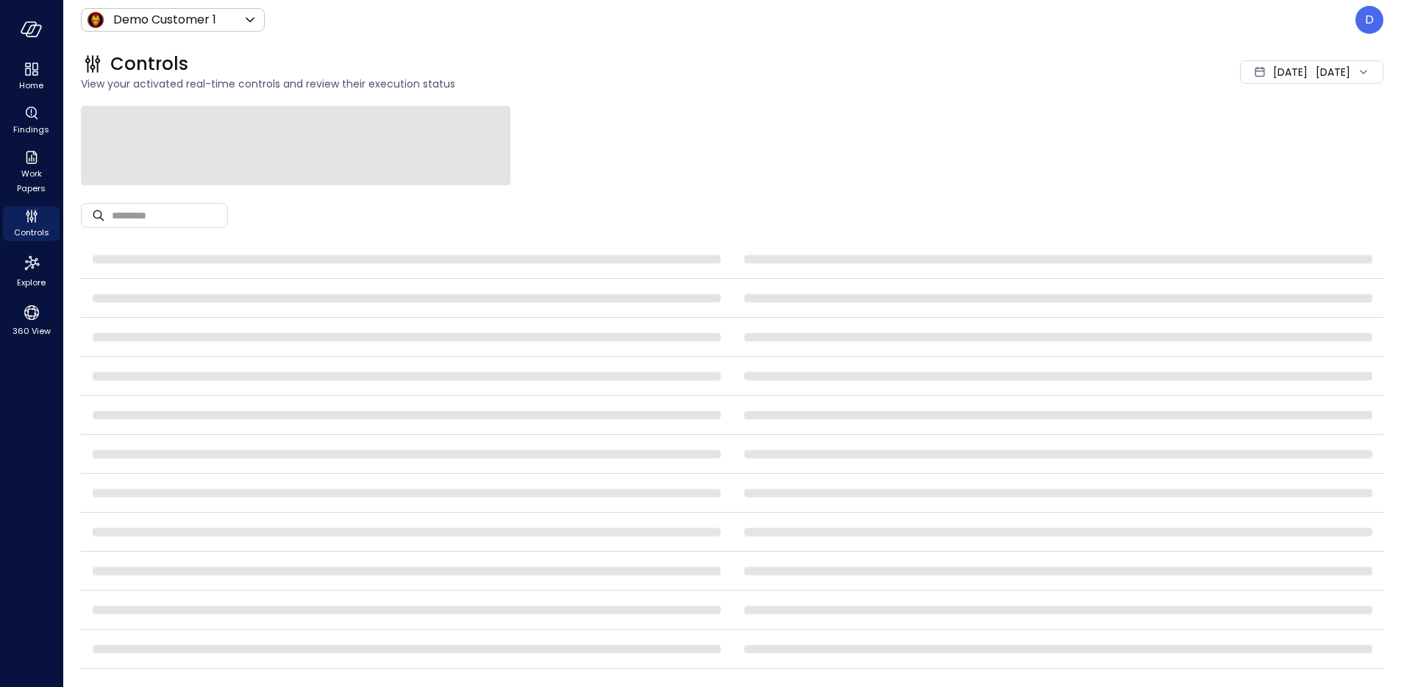 This screenshot has width=1401, height=687. Describe the element at coordinates (552, 84) in the screenshot. I see `span: View your activated real-time controls and review their execution status` at that location.